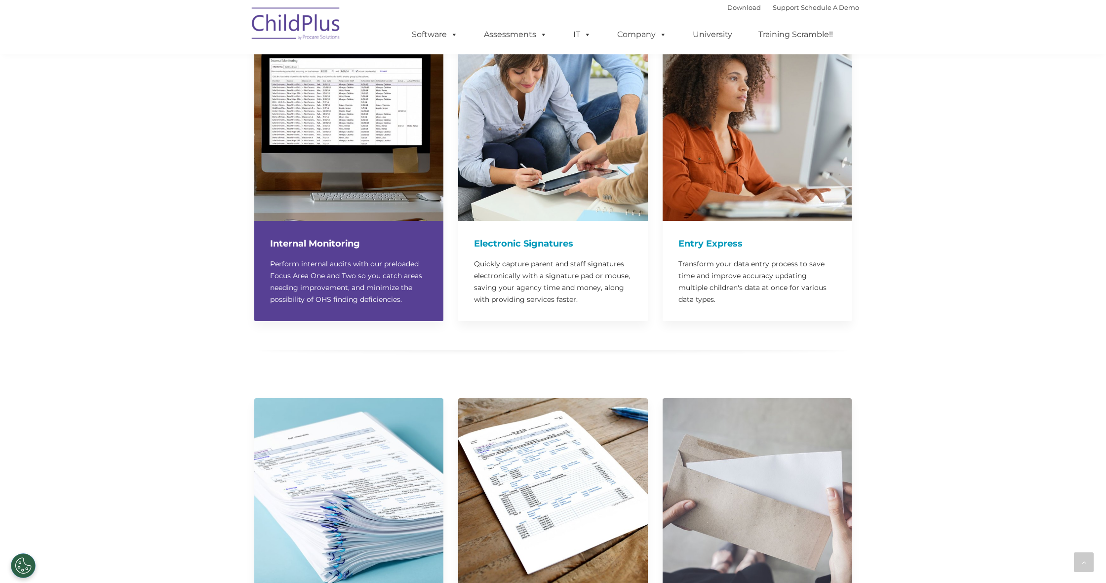 The image size is (1106, 583). I want to click on h4: Internal Monitoring, so click(349, 244).